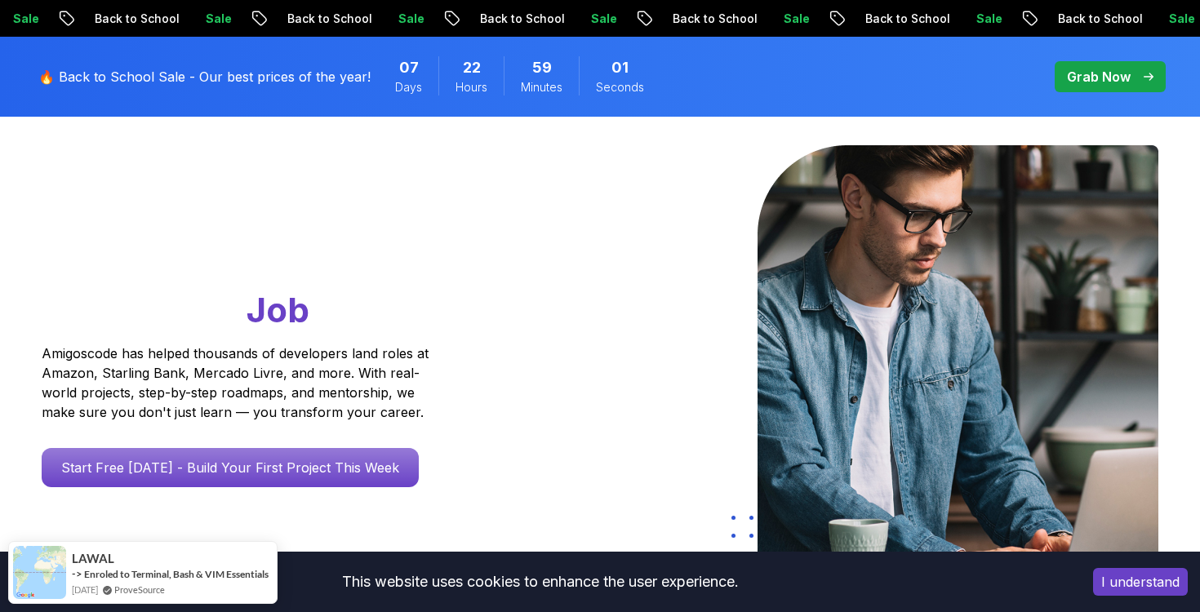 The width and height of the screenshot is (1200, 612). What do you see at coordinates (238, 383) in the screenshot?
I see `p: Amigoscode has helped thousands of developers land roles at Amazon, Starling Bank, Mercado Livre,...` at bounding box center [238, 383].